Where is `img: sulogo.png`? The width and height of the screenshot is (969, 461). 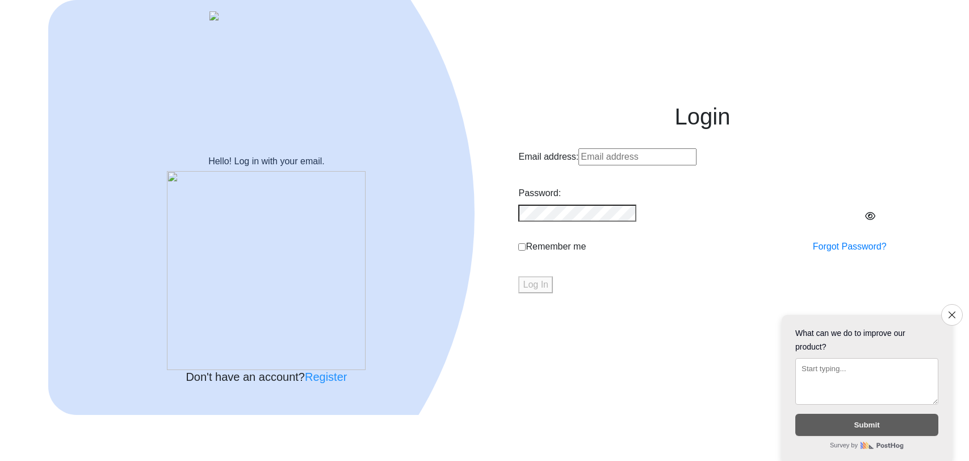 img: sulogo.png is located at coordinates (266, 16).